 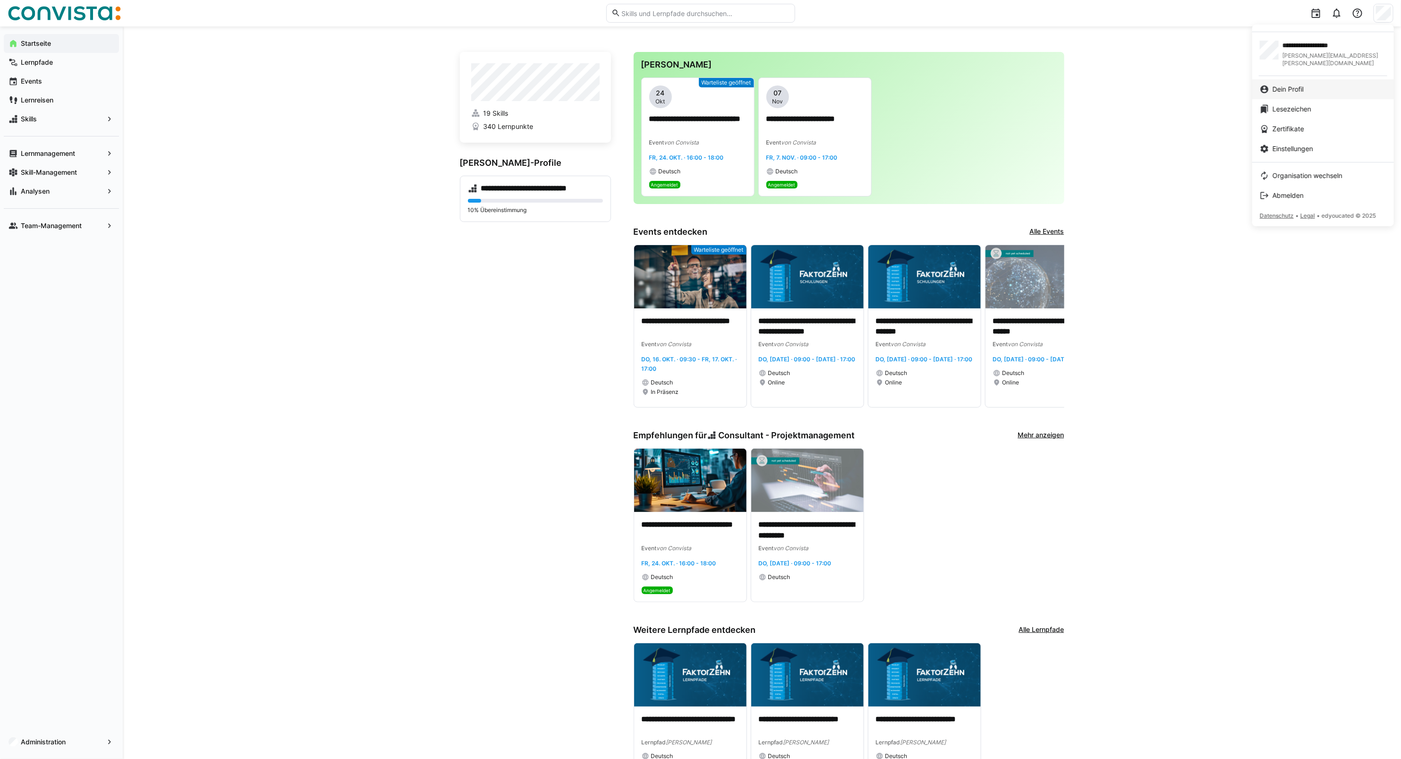 I want to click on span: Abmelden, so click(x=1288, y=195).